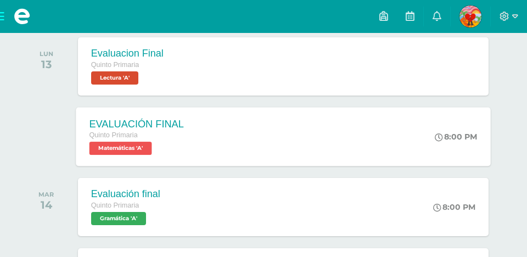 The image size is (527, 257). Describe the element at coordinates (115, 78) in the screenshot. I see `span: Lectura 'A'` at that location.